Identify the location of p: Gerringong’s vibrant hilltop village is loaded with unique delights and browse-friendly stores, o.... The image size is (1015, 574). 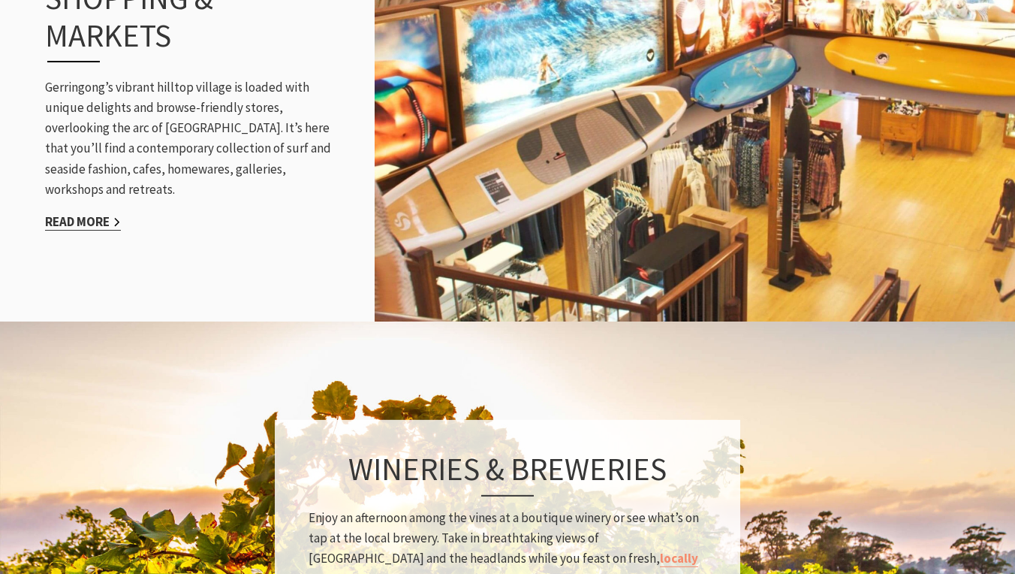
(191, 138).